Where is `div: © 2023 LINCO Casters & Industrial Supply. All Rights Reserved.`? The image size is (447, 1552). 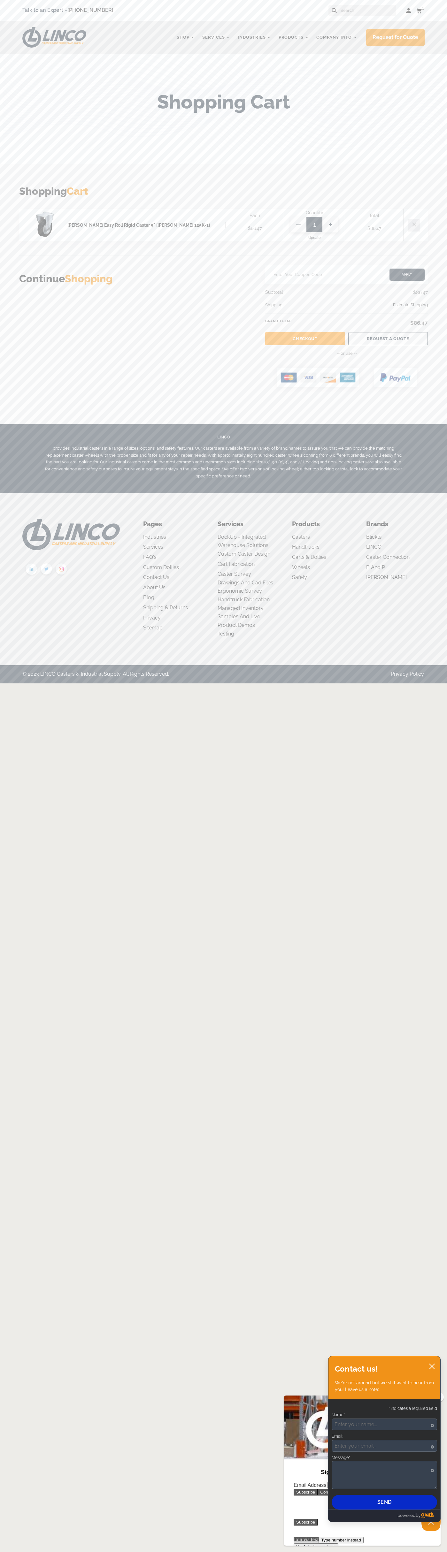 div: © 2023 LINCO Casters & Industrial Supply. All Rights Reserved. is located at coordinates (96, 674).